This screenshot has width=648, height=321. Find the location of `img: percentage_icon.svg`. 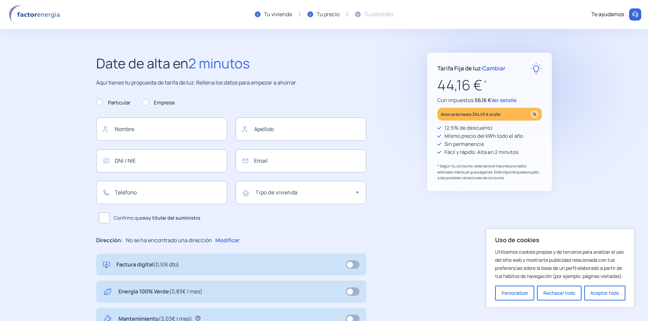

img: percentage_icon.svg is located at coordinates (534, 114).